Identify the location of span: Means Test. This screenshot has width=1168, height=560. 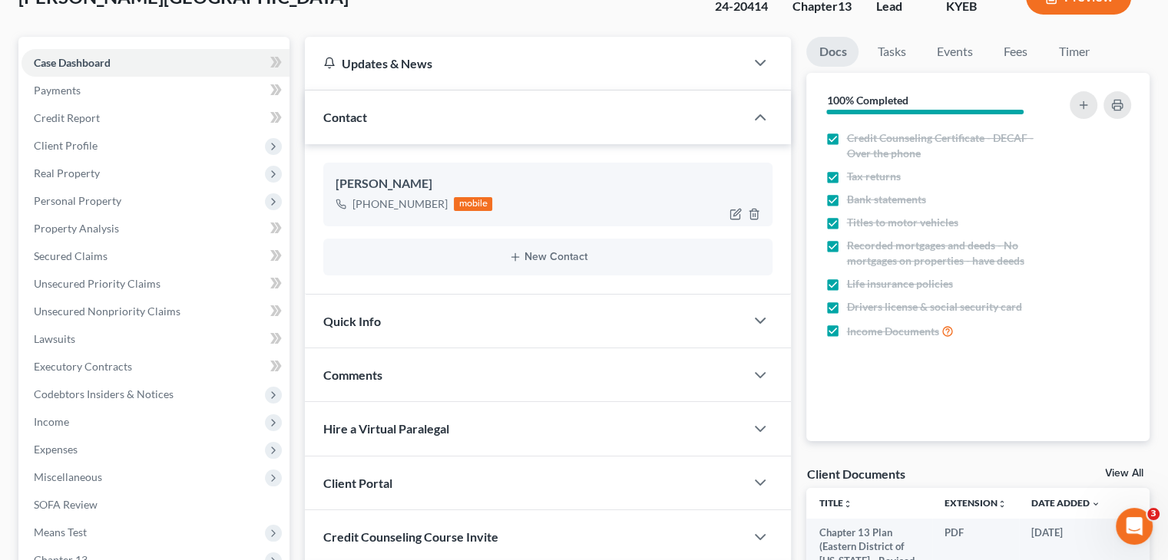
(60, 532).